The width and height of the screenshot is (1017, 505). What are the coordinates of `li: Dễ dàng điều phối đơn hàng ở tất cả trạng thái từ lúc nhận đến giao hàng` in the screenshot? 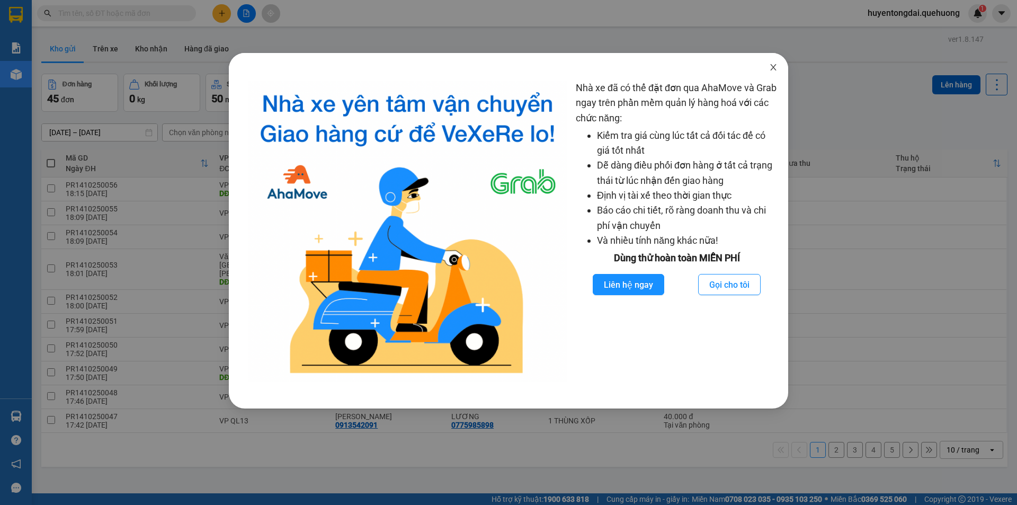 It's located at (687, 173).